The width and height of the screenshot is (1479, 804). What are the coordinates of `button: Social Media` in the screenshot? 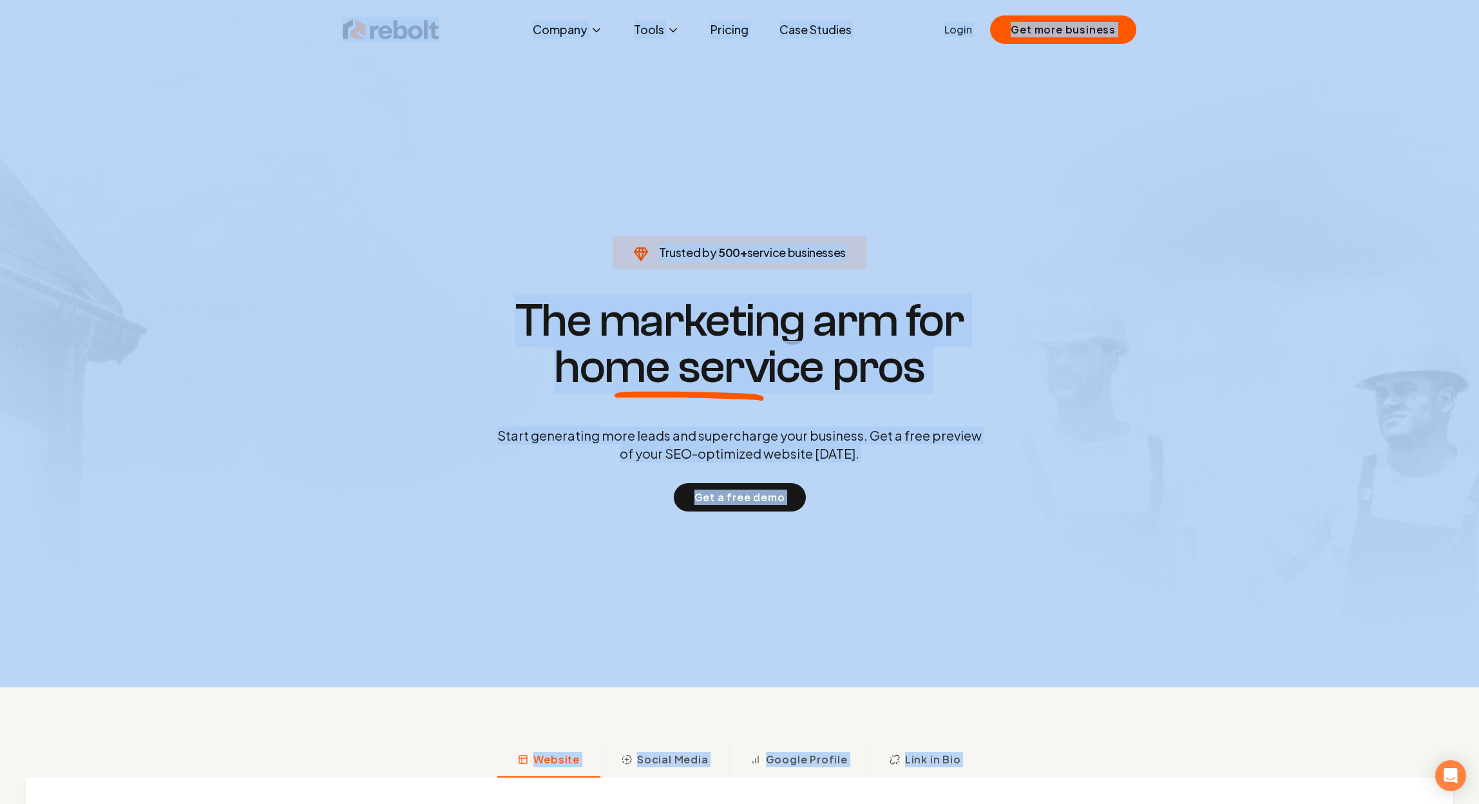 It's located at (665, 761).